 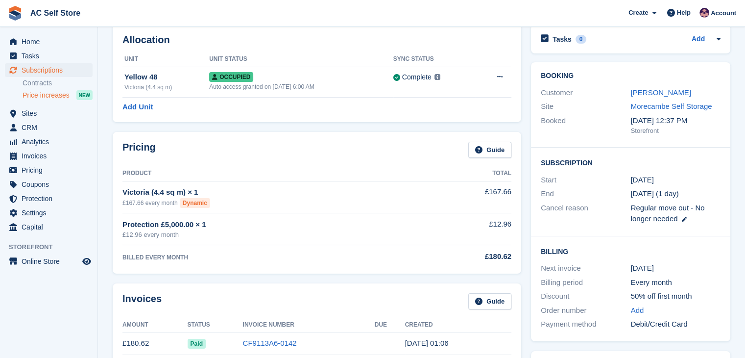 I want to click on span: Regular move out - No longer needed, so click(x=668, y=213).